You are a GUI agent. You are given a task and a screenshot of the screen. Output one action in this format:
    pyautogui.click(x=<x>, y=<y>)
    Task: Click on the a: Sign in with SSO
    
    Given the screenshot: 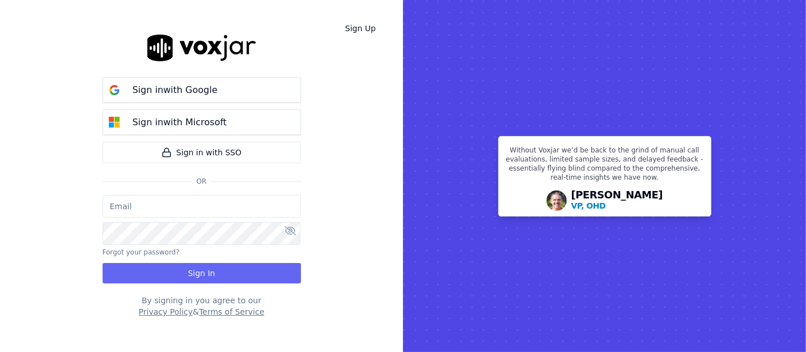 What is the action you would take?
    pyautogui.click(x=202, y=152)
    